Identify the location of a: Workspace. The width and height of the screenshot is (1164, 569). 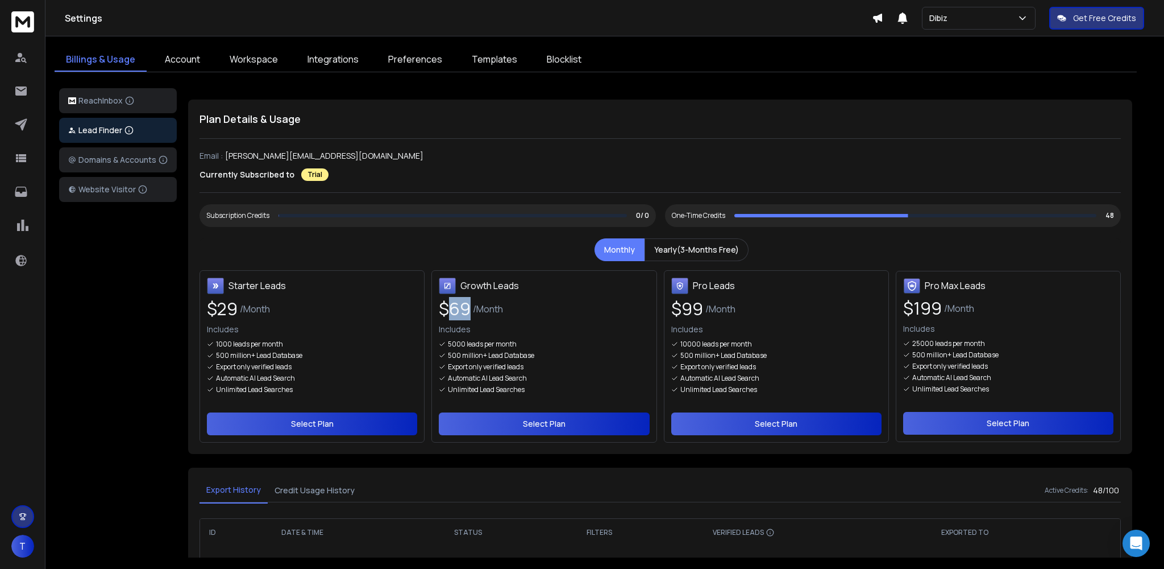
(254, 60).